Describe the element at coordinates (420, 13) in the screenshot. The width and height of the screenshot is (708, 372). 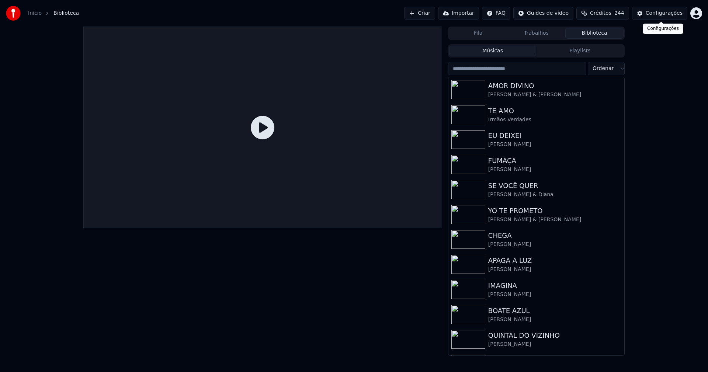
I see `button: Criar` at that location.